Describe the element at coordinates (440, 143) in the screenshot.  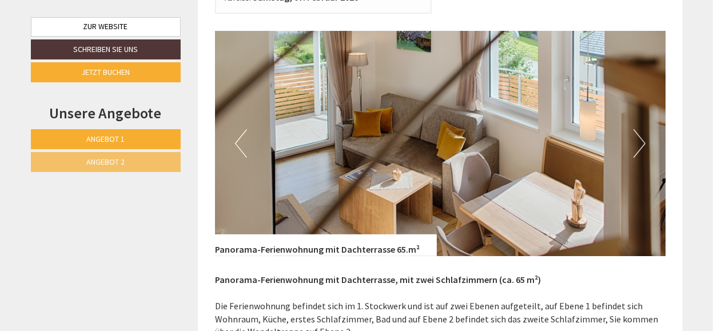
I see `img: image` at that location.